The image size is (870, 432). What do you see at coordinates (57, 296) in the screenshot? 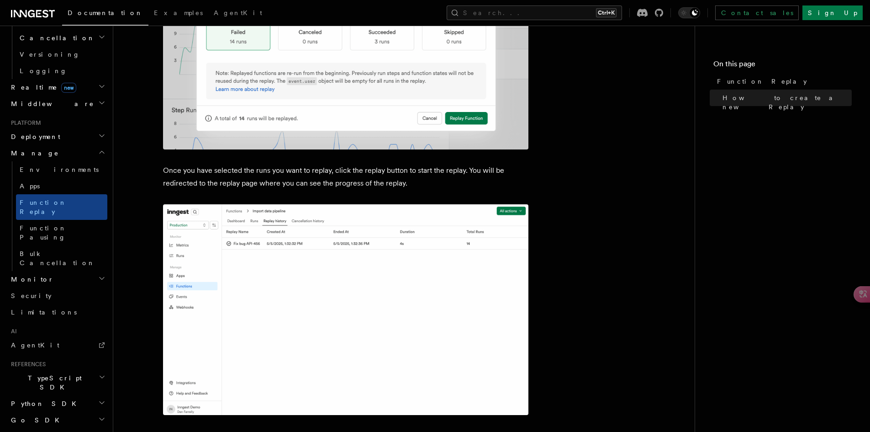
I see `a: Security` at bounding box center [57, 296].